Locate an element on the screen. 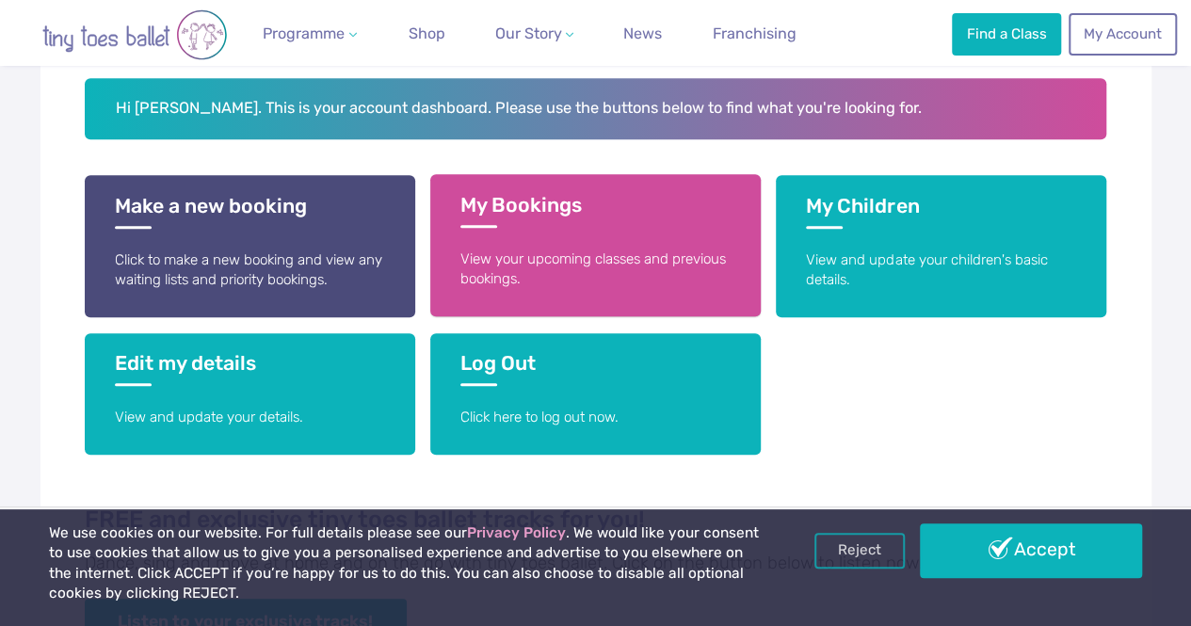  span: Shop is located at coordinates (426, 33).